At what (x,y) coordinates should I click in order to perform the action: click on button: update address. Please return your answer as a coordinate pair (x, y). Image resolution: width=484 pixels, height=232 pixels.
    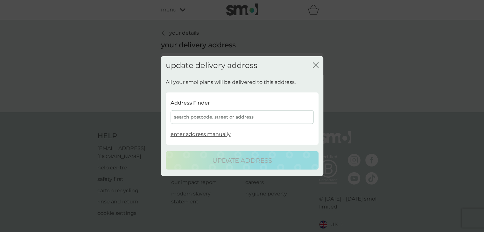
    Looking at the image, I should click on (242, 160).